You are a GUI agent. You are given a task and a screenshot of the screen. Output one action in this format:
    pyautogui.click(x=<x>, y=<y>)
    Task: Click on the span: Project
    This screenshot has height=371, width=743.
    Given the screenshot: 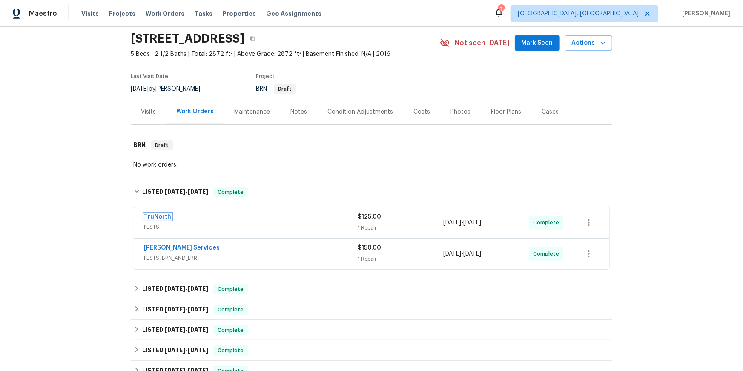 What is the action you would take?
    pyautogui.click(x=266, y=76)
    